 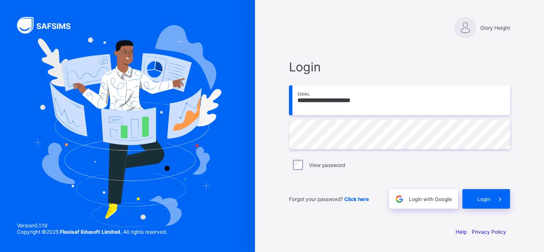 I want to click on a: Help, so click(x=461, y=232).